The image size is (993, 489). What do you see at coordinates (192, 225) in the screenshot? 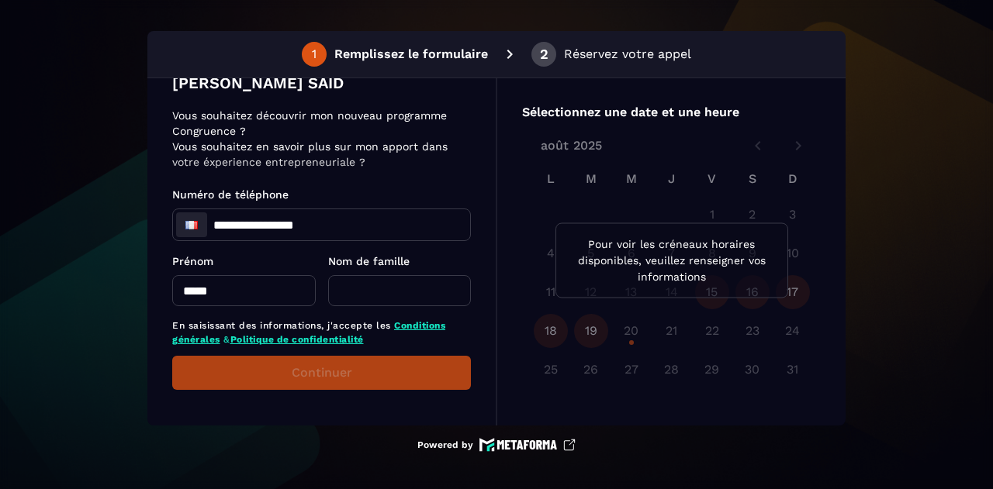
I see `div: France: + 33` at bounding box center [192, 225].